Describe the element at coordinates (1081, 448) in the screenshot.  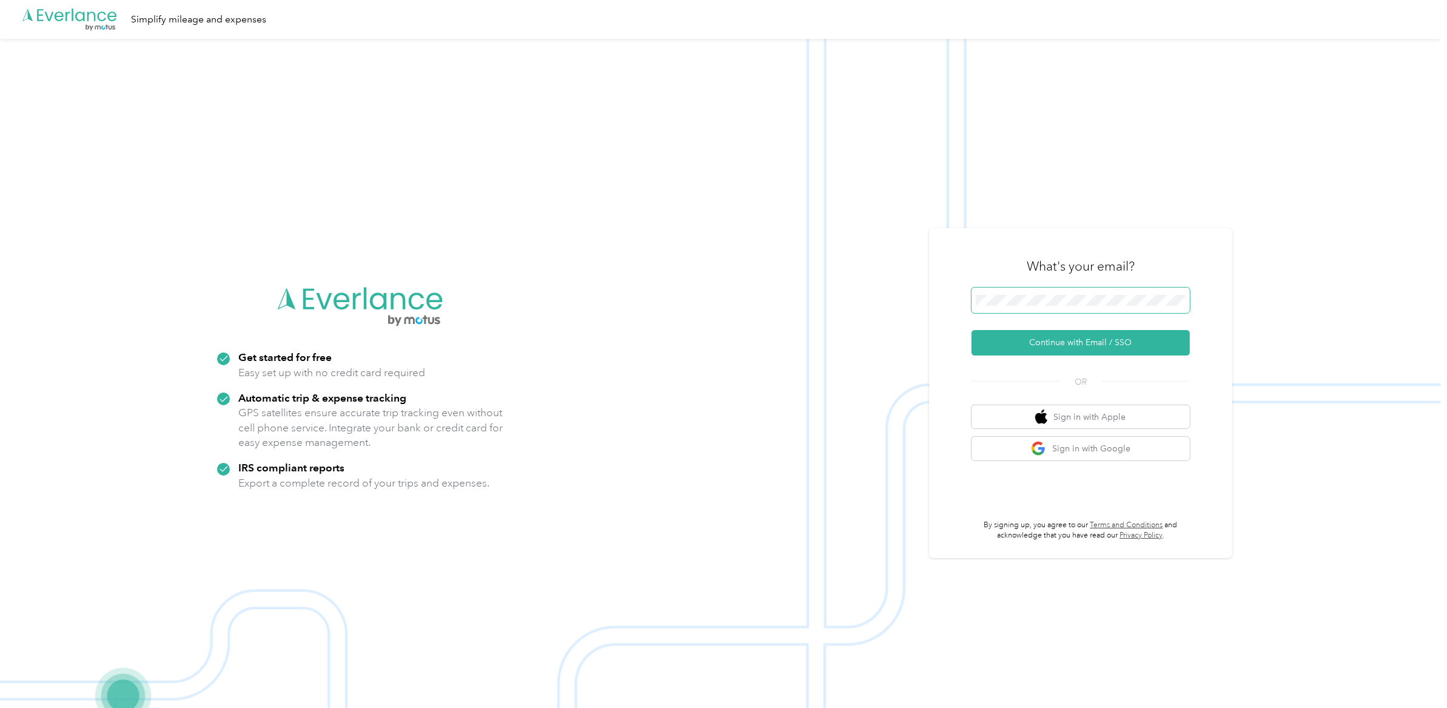
I see `button: google logoSign in with Google` at that location.